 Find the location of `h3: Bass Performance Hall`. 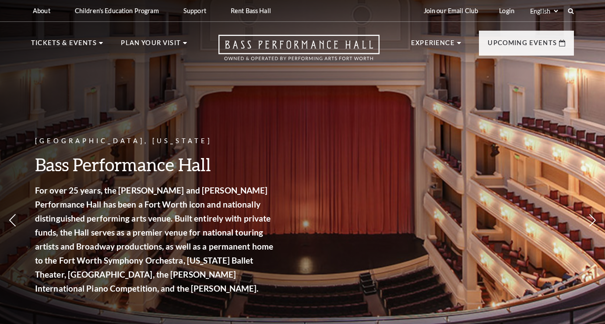

h3: Bass Performance Hall is located at coordinates (155, 164).